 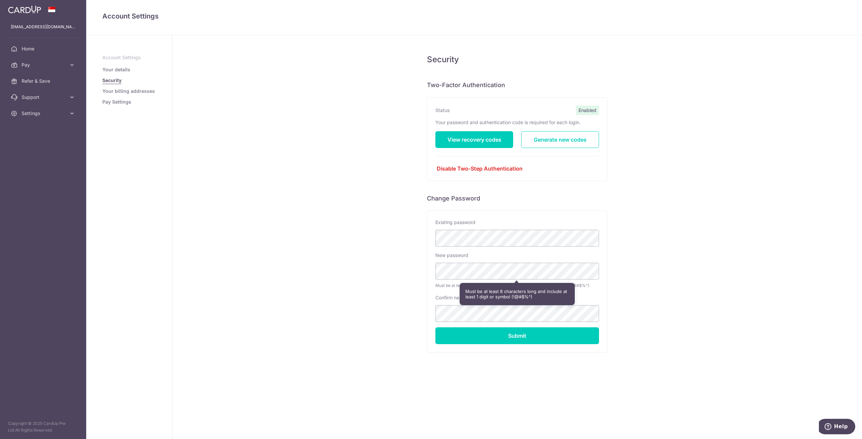 I want to click on label: Status, so click(x=443, y=110).